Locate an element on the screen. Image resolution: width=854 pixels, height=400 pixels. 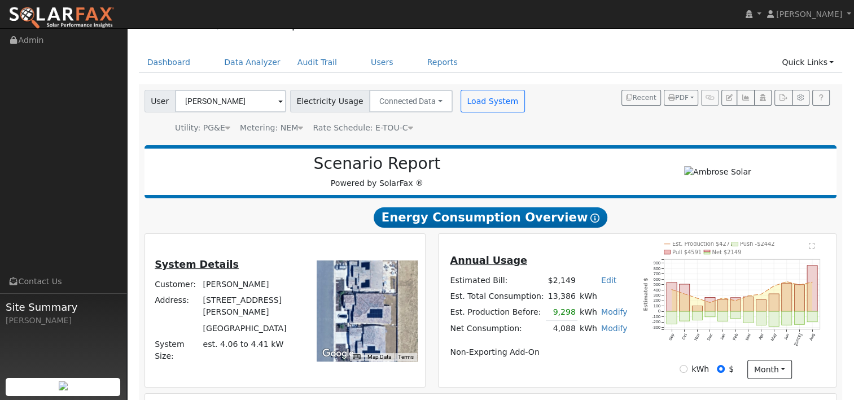
td: 4,088 is located at coordinates (562, 328).